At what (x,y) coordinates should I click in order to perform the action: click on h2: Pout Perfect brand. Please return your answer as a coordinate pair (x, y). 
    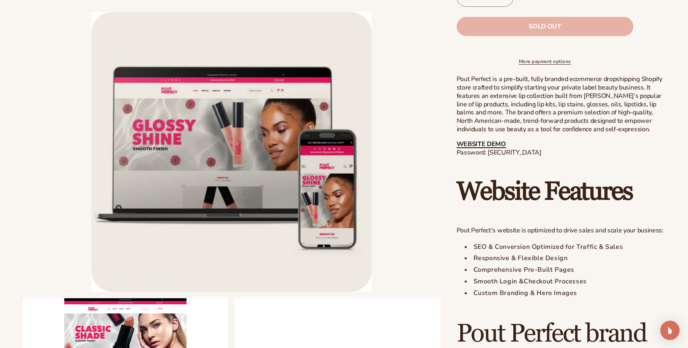
    Looking at the image, I should click on (561, 334).